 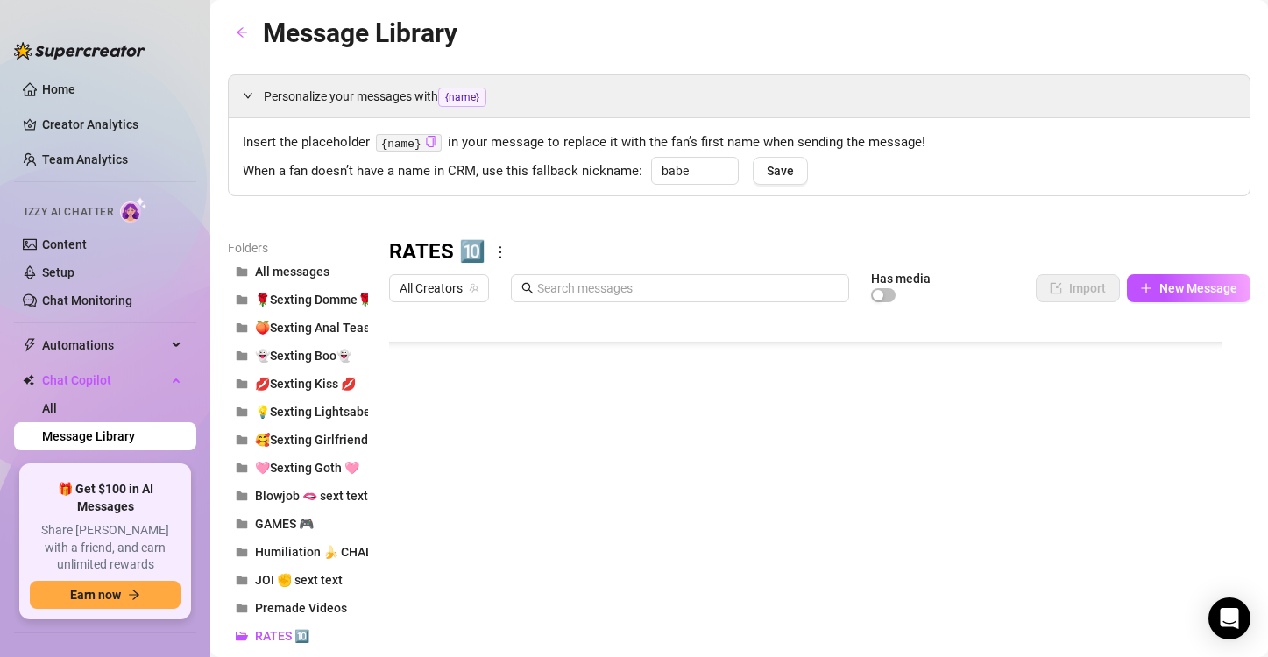 What do you see at coordinates (739, 143) in the screenshot?
I see `span: Insert the placeholder in your message to replace it with the fan’s first name when sending the m...` at bounding box center [739, 143].